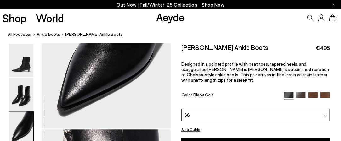  I want to click on span: Navigate to /collections/new-in, so click(213, 5).